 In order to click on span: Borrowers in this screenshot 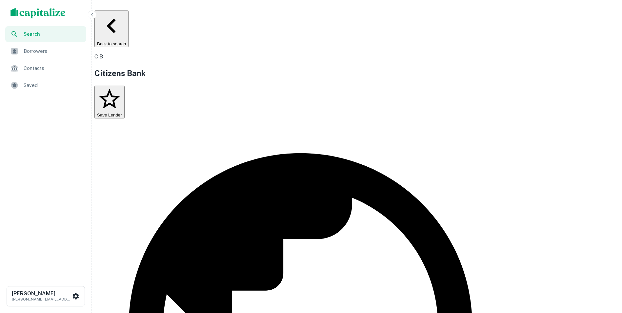, I will do `click(53, 51)`.